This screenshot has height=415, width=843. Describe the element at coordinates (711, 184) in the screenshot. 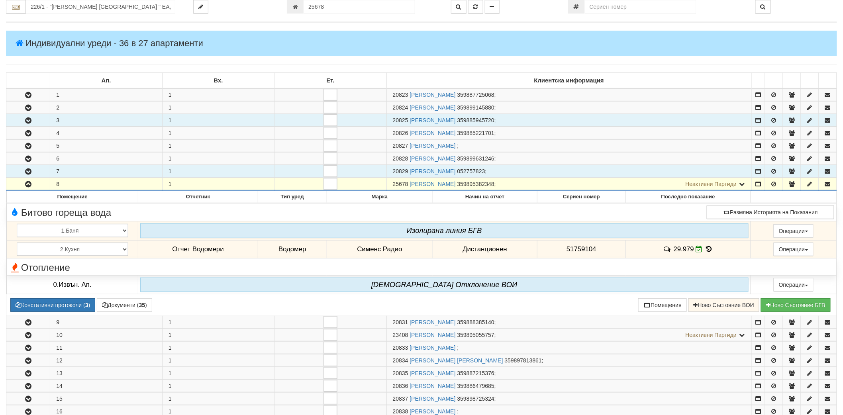

I see `span: Неактивни Партиди` at that location.